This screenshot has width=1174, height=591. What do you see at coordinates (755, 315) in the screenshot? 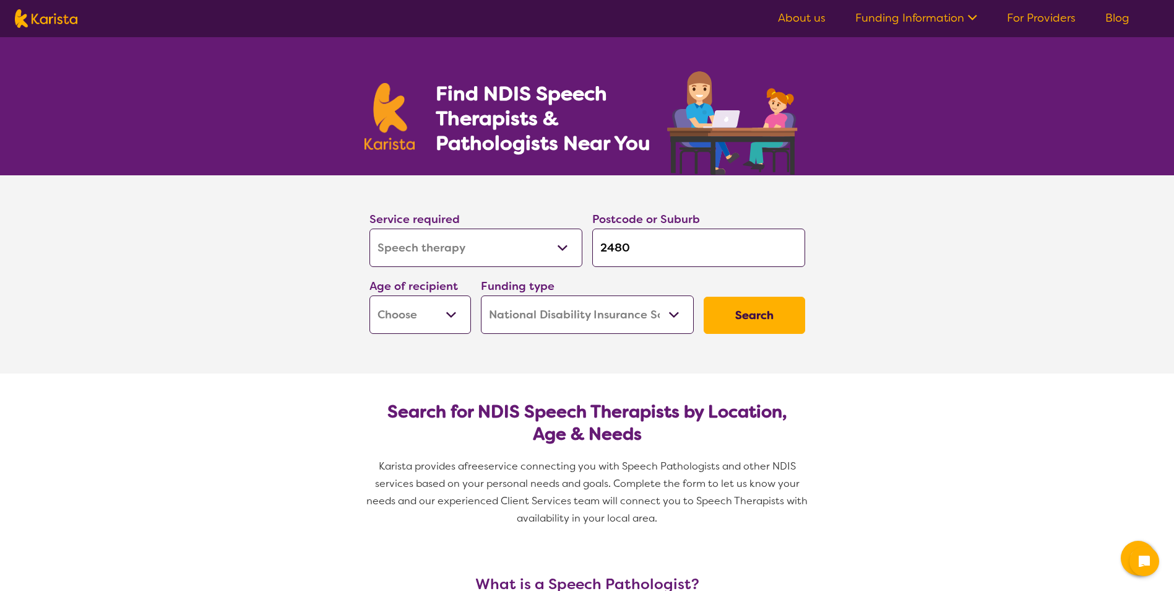
I see `button: Search` at bounding box center [755, 315].